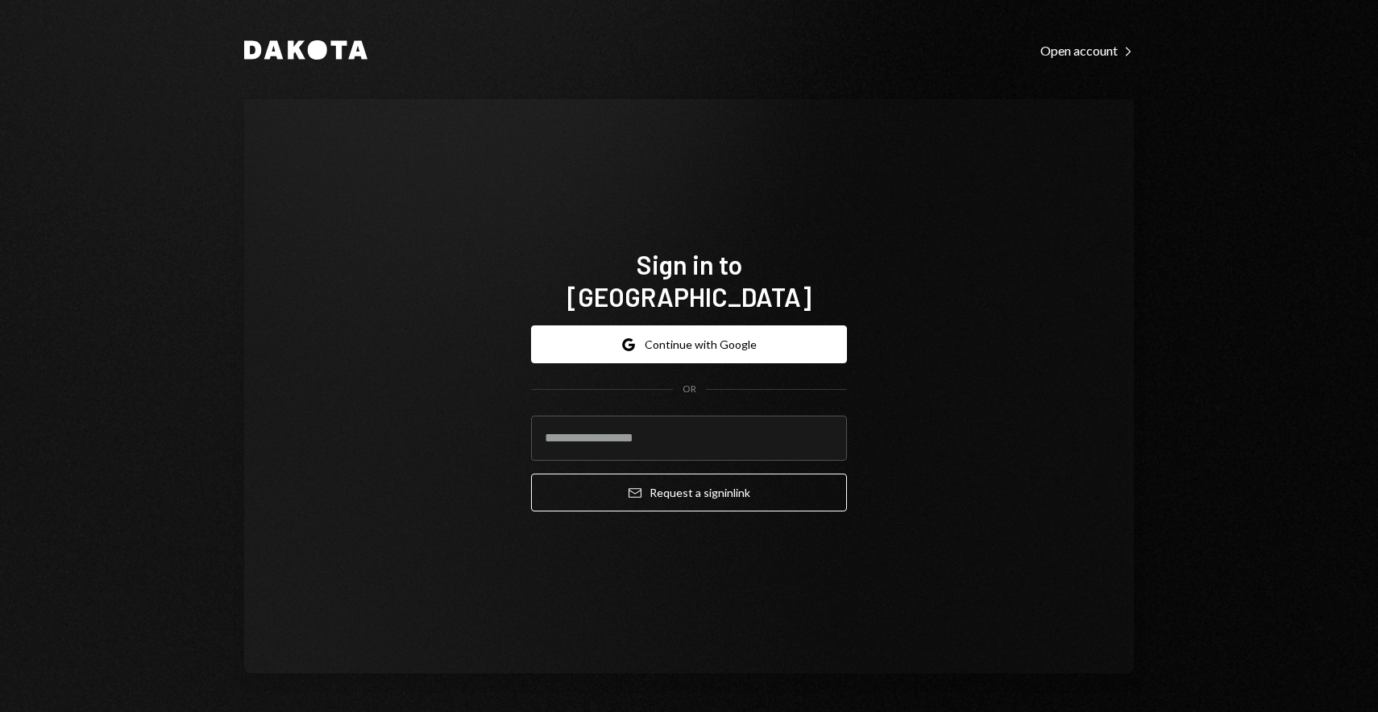 Image resolution: width=1378 pixels, height=712 pixels. Describe the element at coordinates (689, 344) in the screenshot. I see `button: Continue with Google` at that location.